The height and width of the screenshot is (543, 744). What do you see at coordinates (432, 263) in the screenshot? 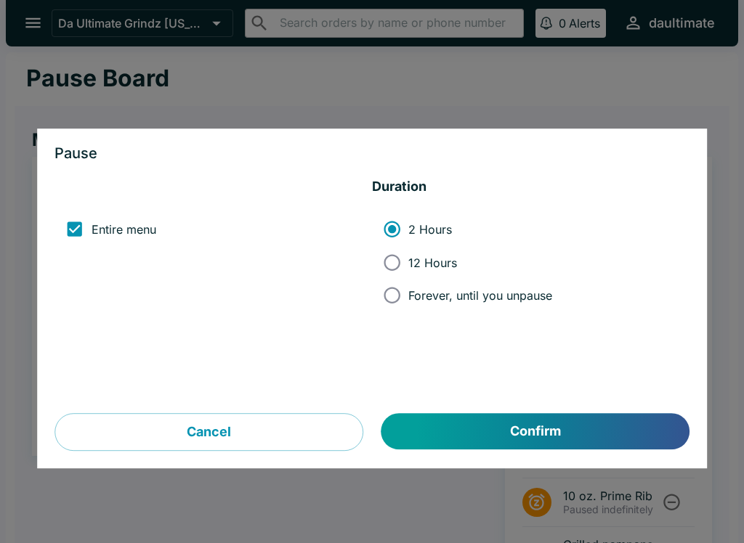
I see `span: 12 Hours` at bounding box center [432, 263].